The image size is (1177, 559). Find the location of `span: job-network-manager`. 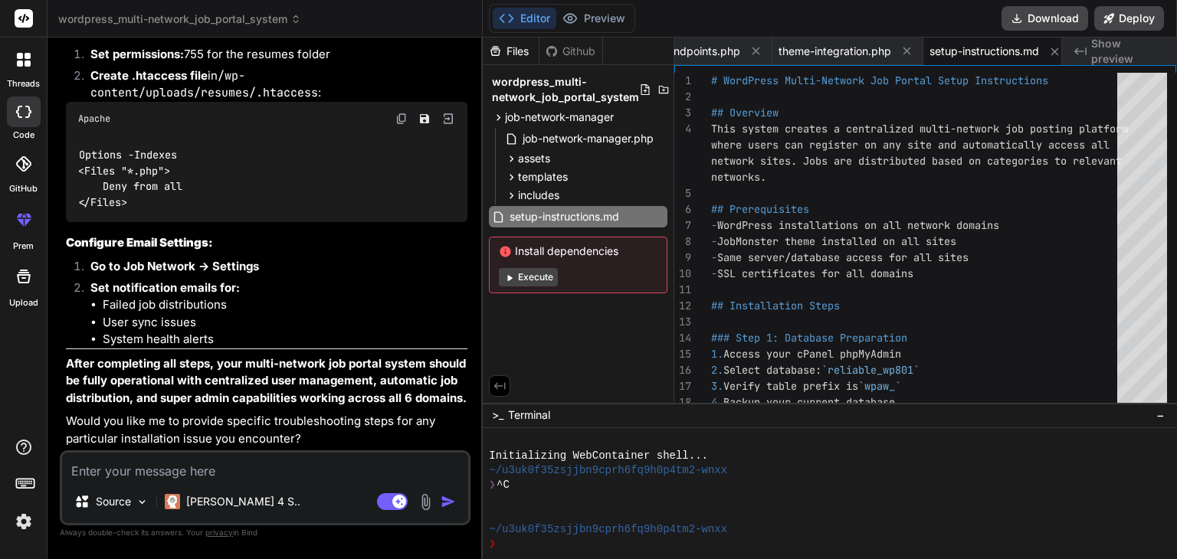

span: job-network-manager is located at coordinates (559, 117).